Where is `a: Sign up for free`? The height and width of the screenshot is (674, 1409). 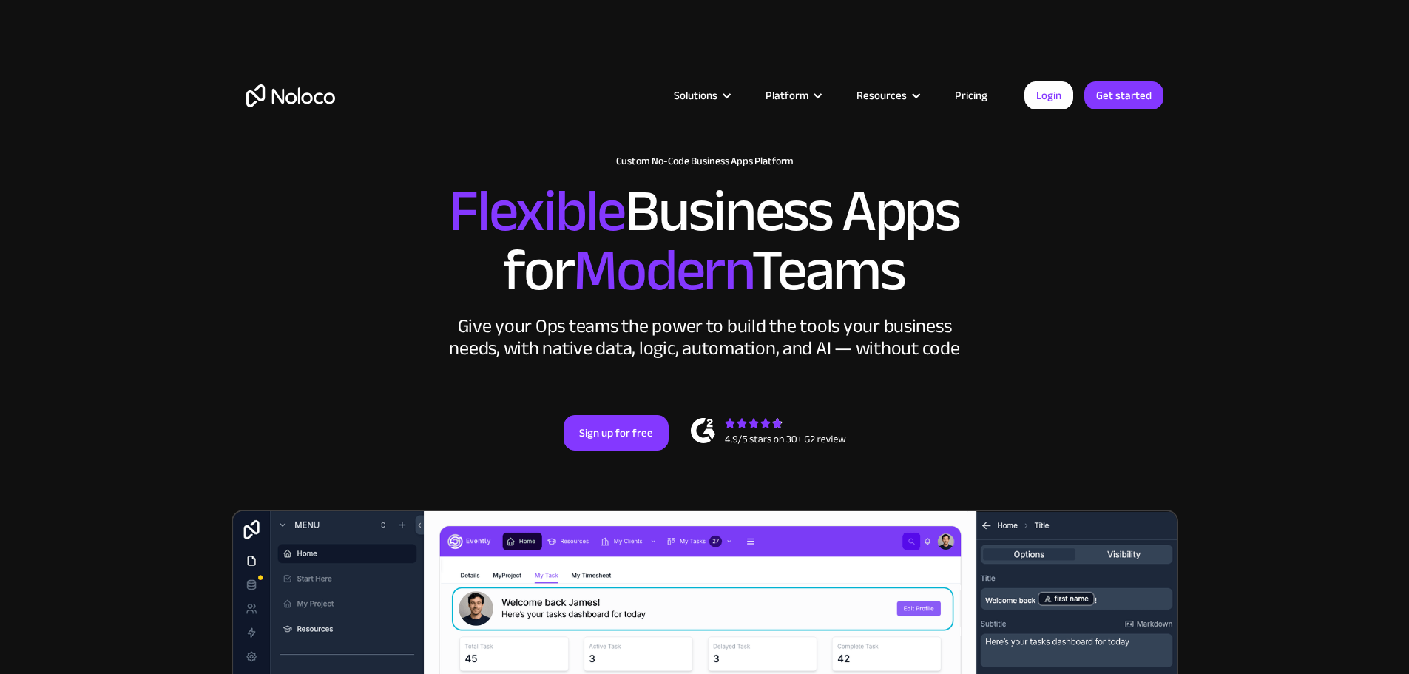
a: Sign up for free is located at coordinates (616, 433).